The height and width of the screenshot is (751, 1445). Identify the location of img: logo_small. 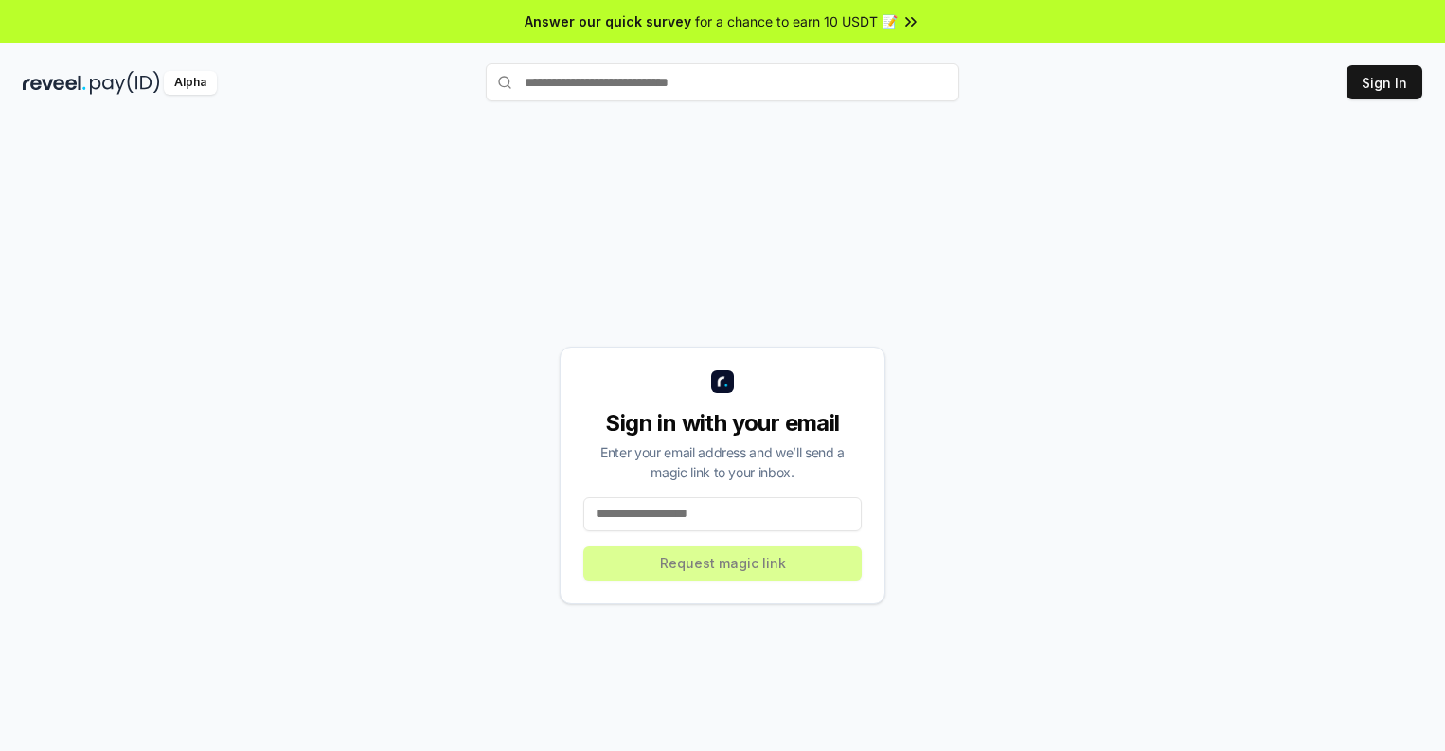
(723, 382).